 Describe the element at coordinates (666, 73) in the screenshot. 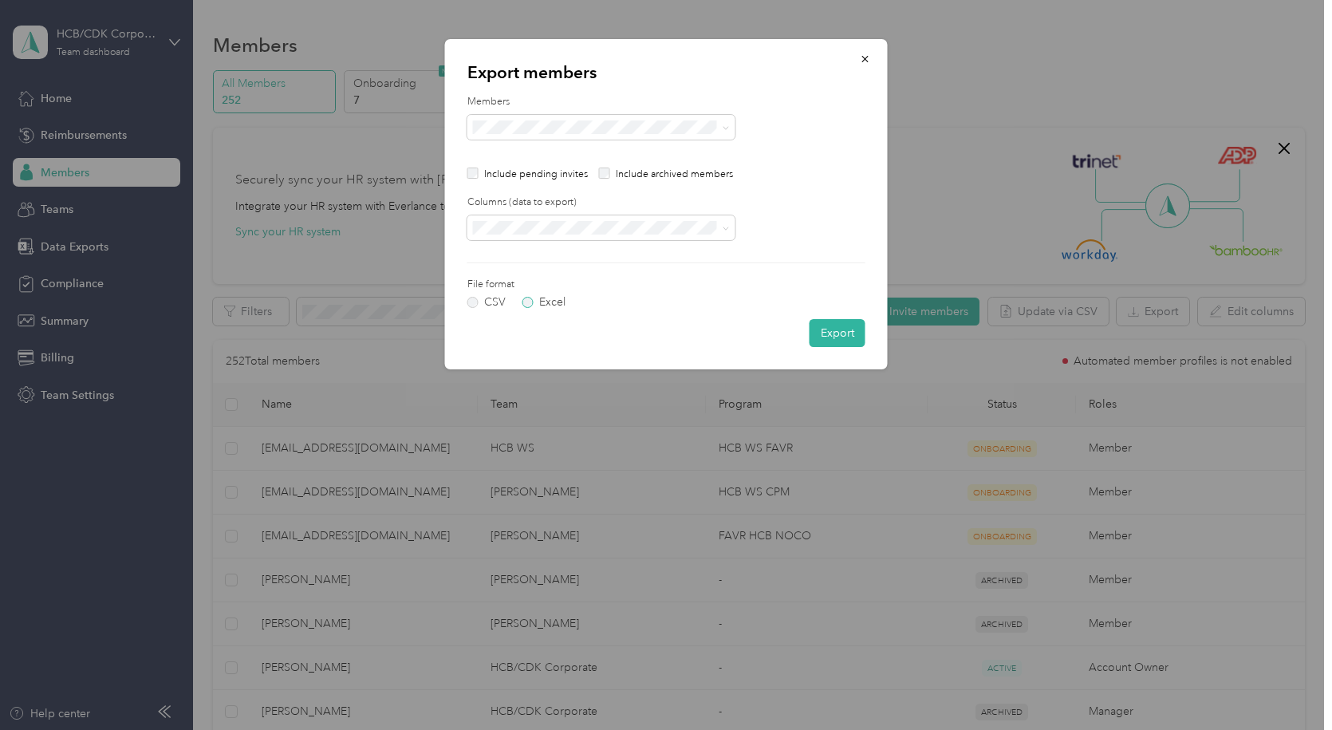

I see `p: Export members` at that location.